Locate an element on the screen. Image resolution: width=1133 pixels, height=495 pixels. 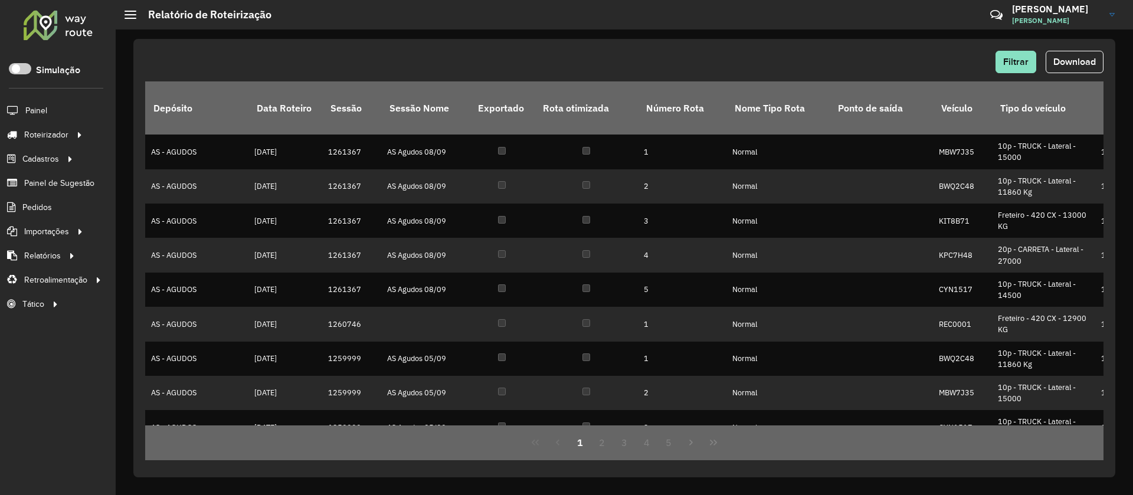
button: Last Page is located at coordinates (713, 443).